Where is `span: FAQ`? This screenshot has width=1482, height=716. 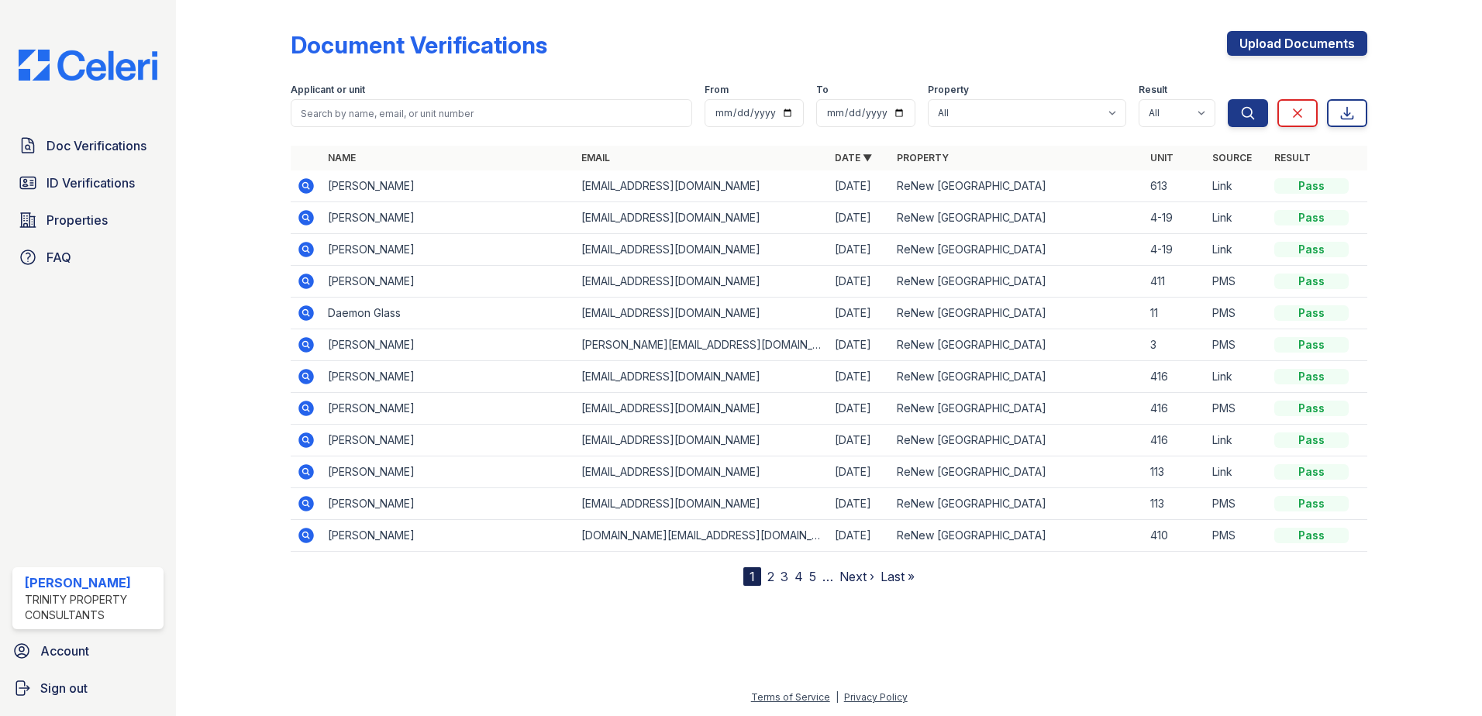
span: FAQ is located at coordinates (59, 257).